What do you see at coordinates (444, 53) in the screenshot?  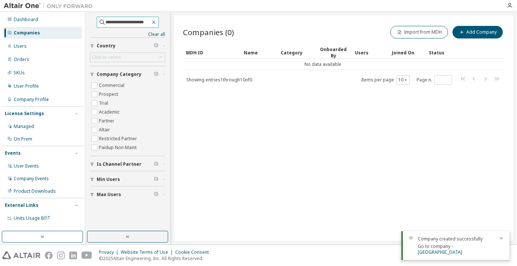 I see `div: Status` at bounding box center [444, 53].